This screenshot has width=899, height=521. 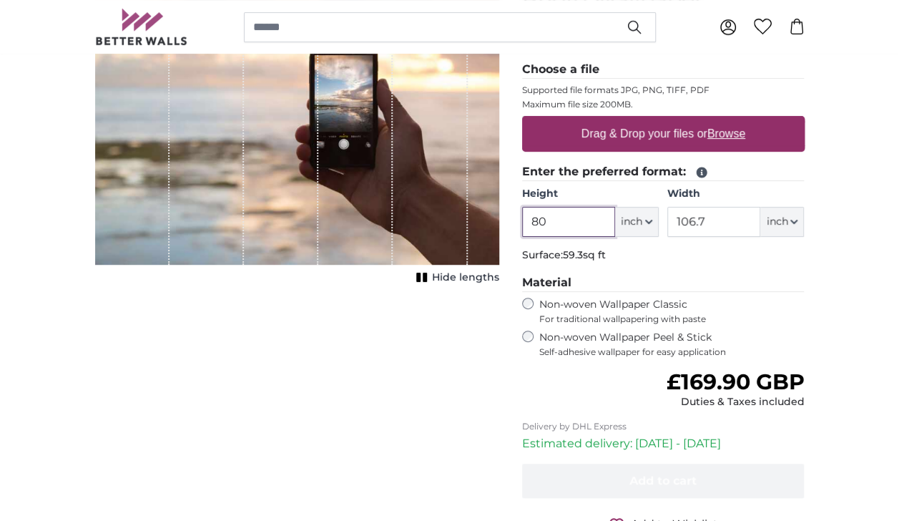 What do you see at coordinates (663, 426) in the screenshot?
I see `p: Delivery by DHL Express` at bounding box center [663, 426].